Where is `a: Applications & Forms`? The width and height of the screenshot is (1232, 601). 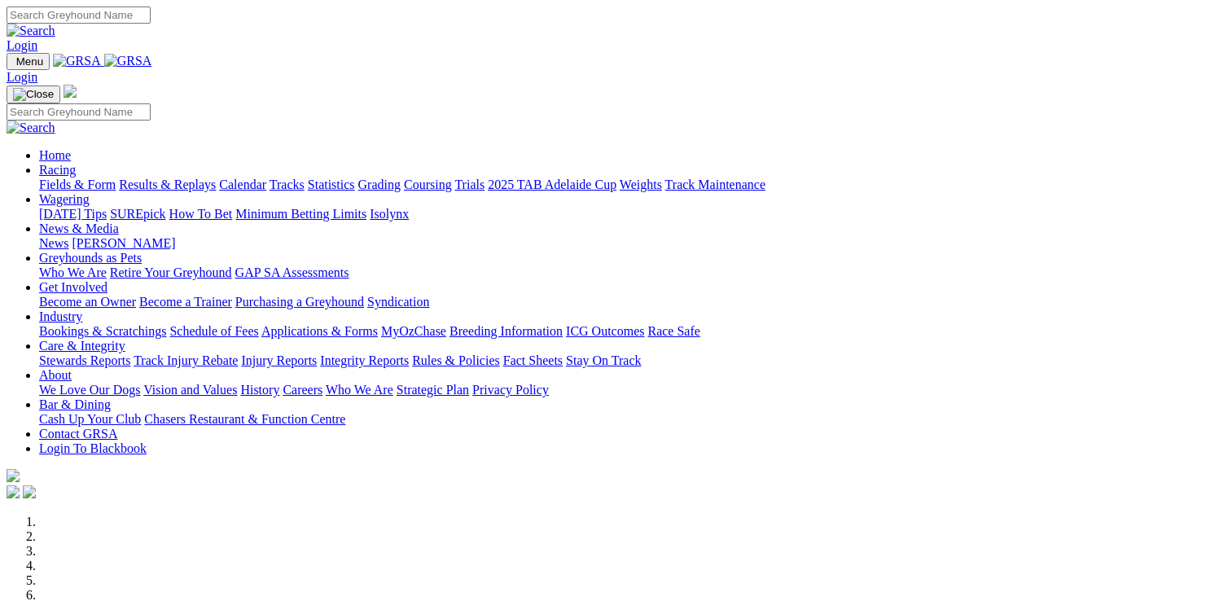
a: Applications & Forms is located at coordinates (319, 331).